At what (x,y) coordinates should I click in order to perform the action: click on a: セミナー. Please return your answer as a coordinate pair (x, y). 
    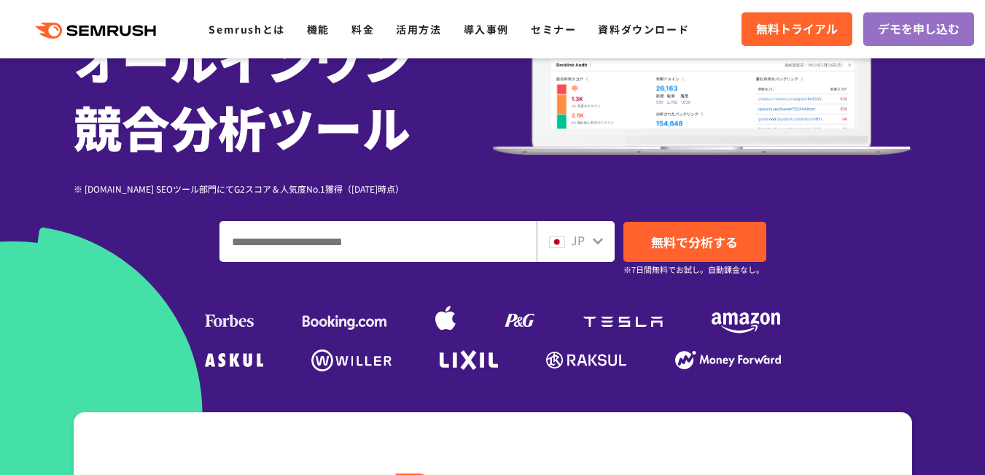
    Looking at the image, I should click on (553, 29).